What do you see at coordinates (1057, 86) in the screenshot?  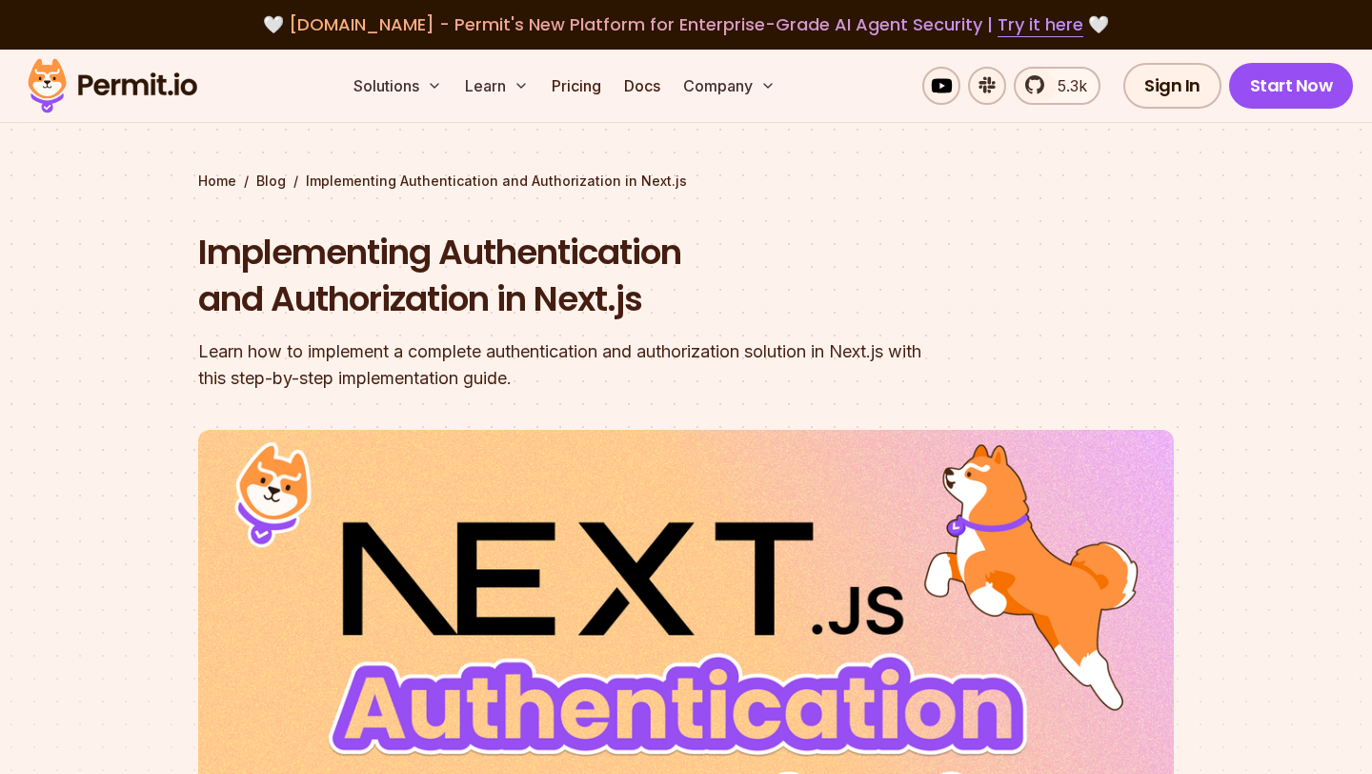 I see `a: 5.3k` at bounding box center [1057, 86].